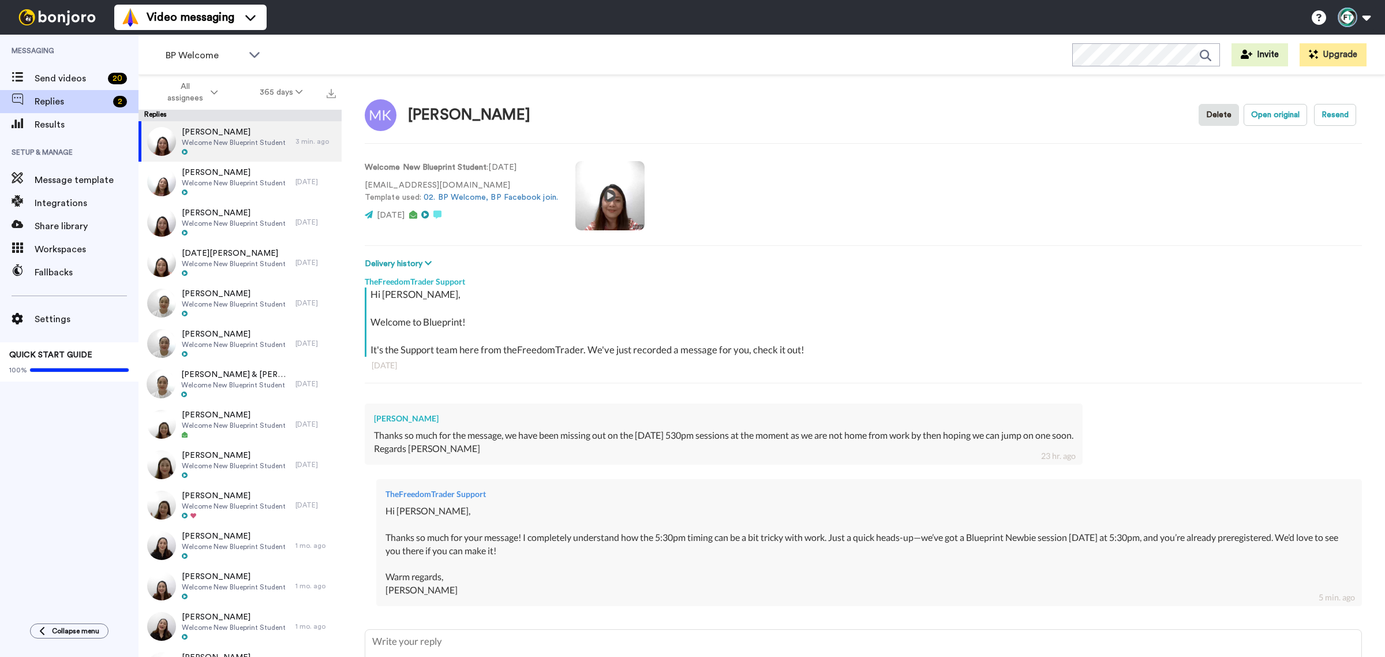 The width and height of the screenshot is (1385, 657). I want to click on span: Fallbacks, so click(87, 272).